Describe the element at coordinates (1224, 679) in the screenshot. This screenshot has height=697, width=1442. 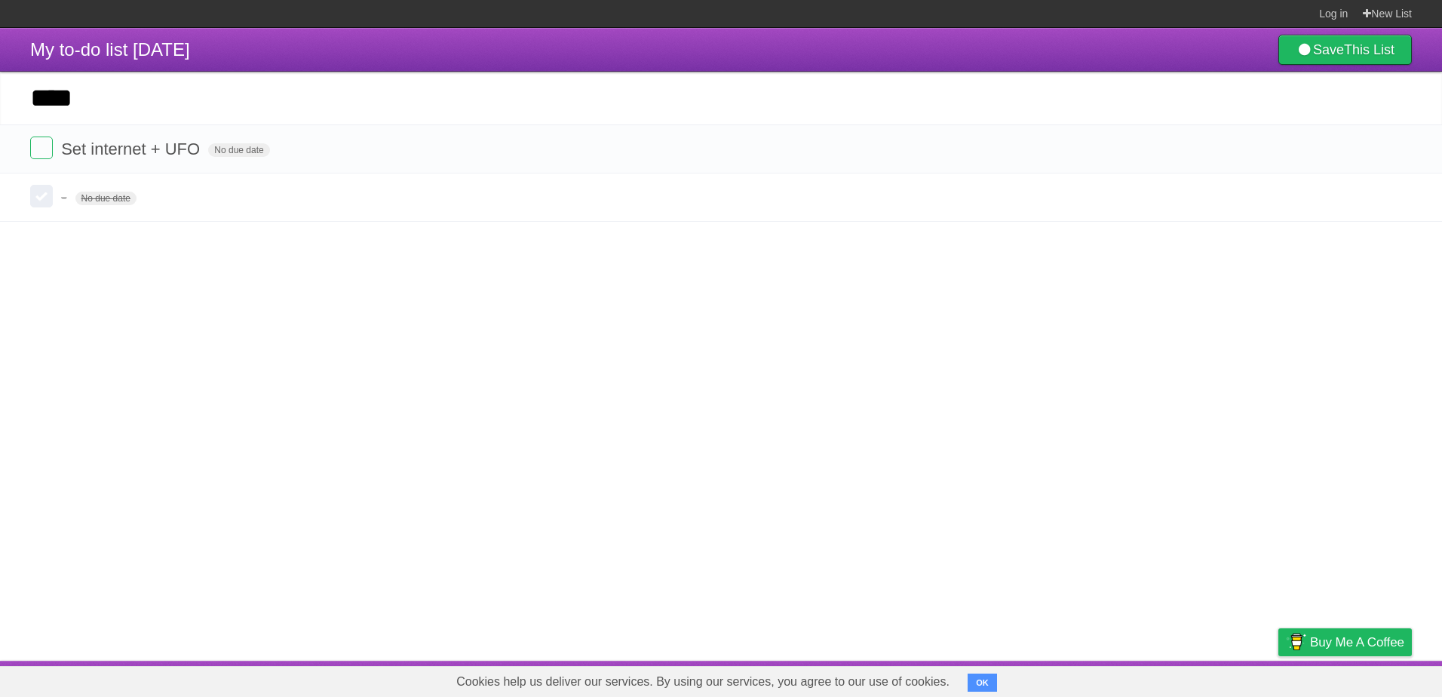
I see `a: Terms` at that location.